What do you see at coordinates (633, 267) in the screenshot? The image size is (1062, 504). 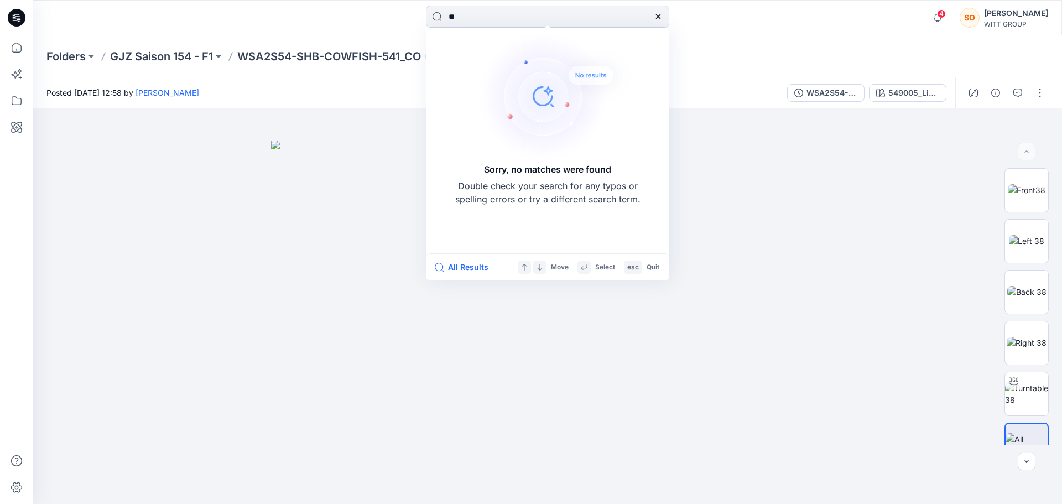 I see `p: esc` at bounding box center [633, 267].